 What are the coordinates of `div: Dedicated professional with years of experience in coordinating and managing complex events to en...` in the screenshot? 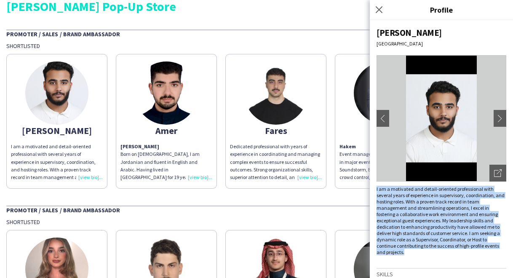 It's located at (276, 162).